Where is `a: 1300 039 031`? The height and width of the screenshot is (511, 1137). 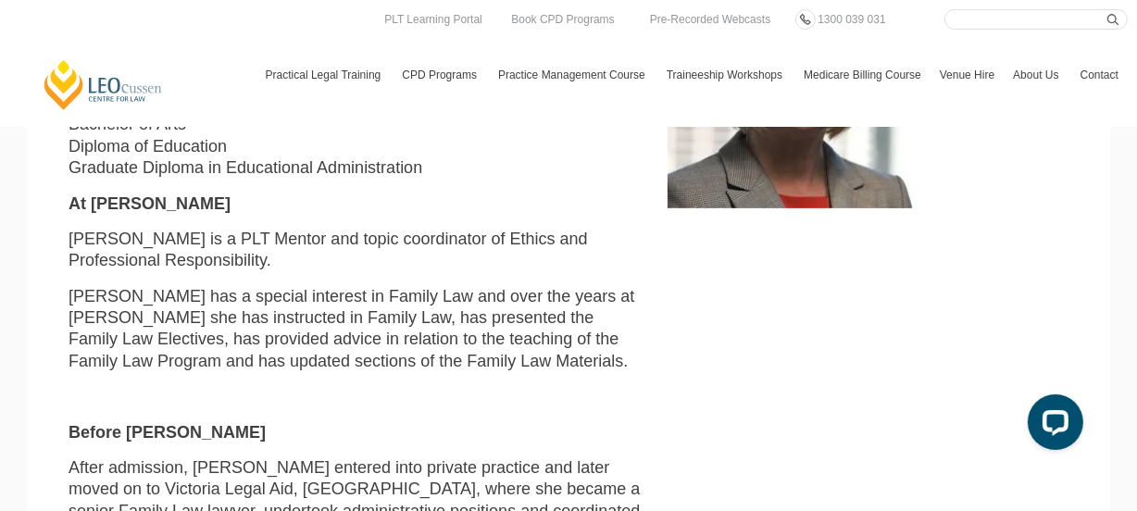
a: 1300 039 031 is located at coordinates (851, 19).